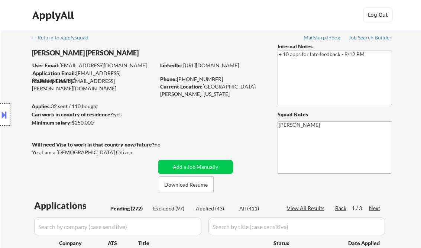 This screenshot has width=421, height=248. I want to click on input: Search by company (case sensitive), so click(118, 226).